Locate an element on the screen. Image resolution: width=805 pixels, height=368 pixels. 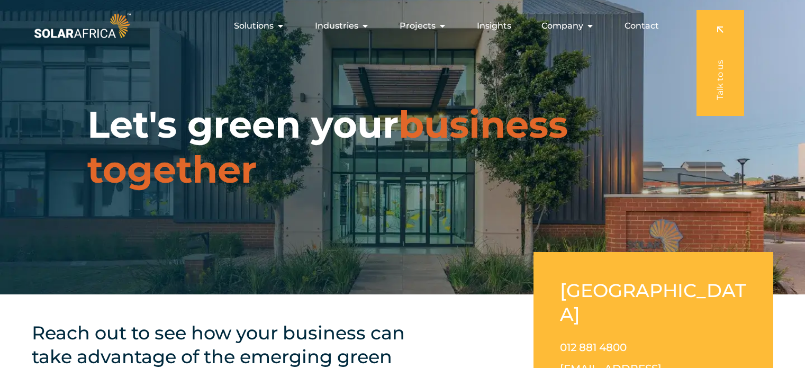
nav: Menu is located at coordinates (400, 26).